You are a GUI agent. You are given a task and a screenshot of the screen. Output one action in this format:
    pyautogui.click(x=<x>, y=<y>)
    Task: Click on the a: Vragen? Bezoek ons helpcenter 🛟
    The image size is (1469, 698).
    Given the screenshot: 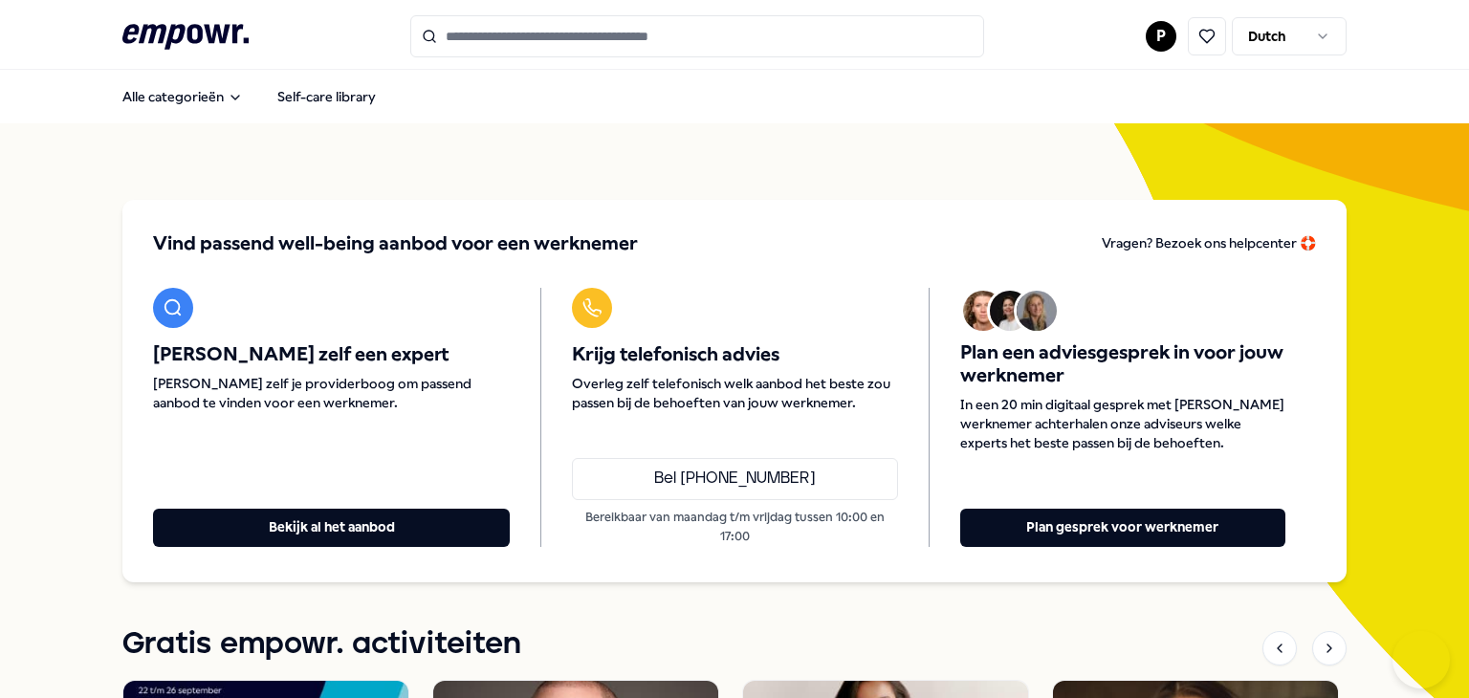 What is the action you would take?
    pyautogui.click(x=1209, y=244)
    